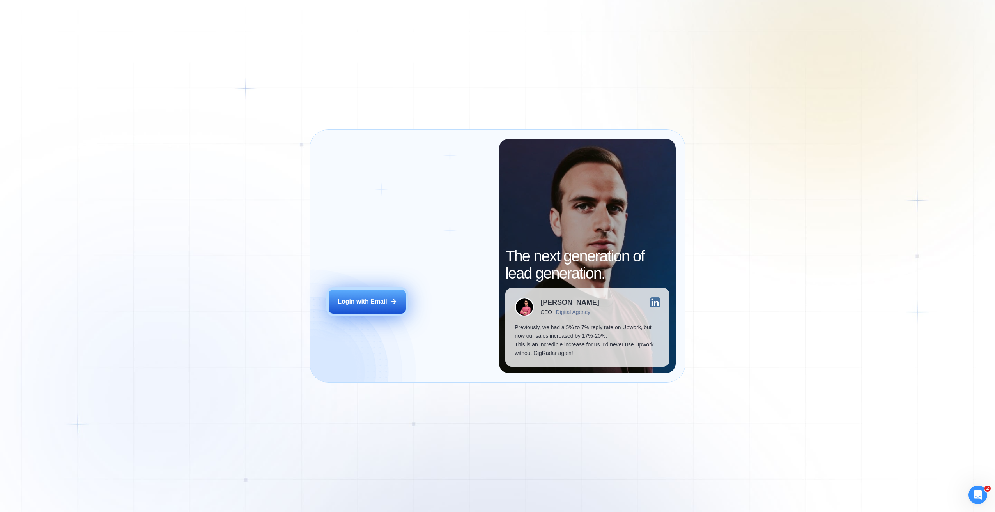  What do you see at coordinates (546, 312) in the screenshot?
I see `div: CEO` at bounding box center [546, 312].